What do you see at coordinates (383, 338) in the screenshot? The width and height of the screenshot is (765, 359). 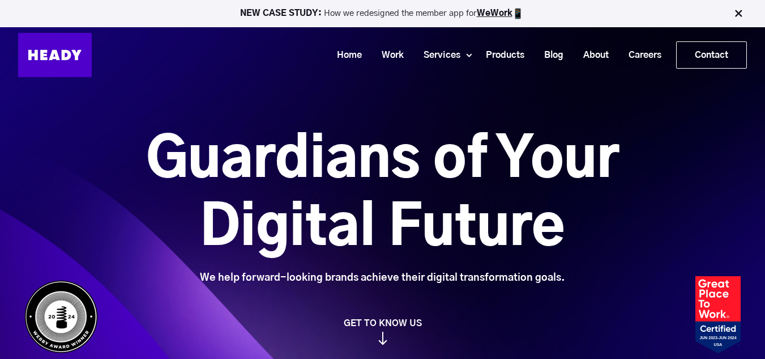 I see `img: arrow_down` at bounding box center [383, 338].